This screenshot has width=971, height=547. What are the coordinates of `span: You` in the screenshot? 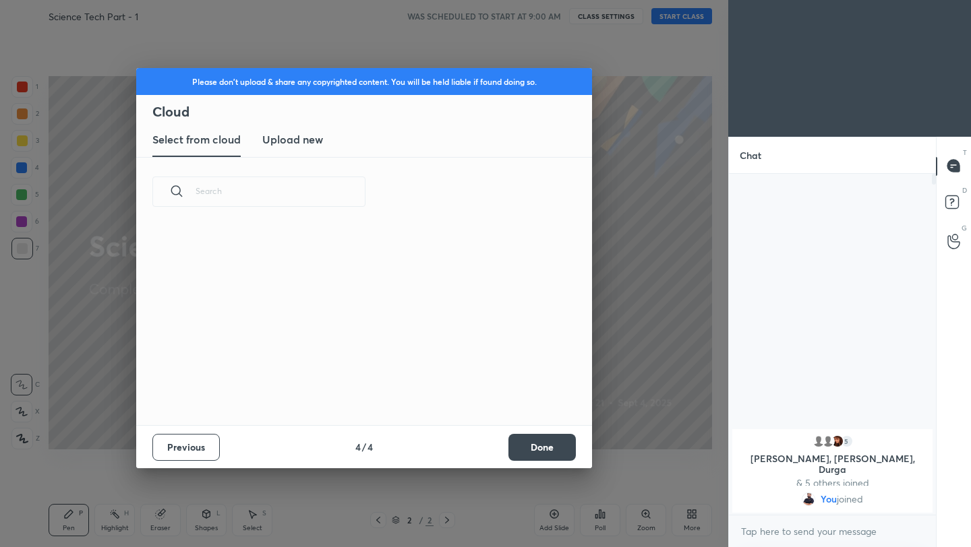 It's located at (829, 500).